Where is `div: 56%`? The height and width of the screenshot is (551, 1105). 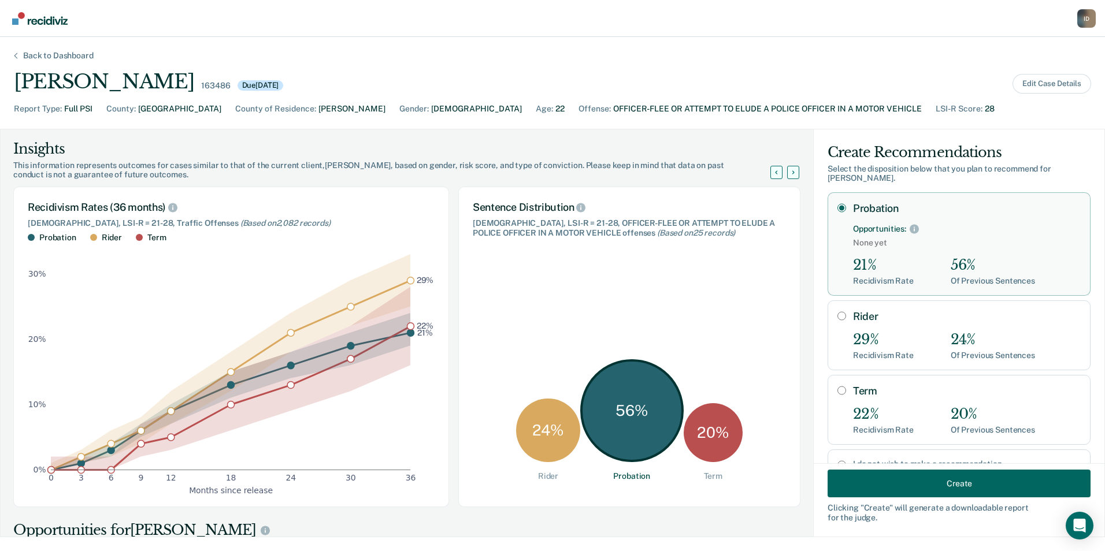 div: 56% is located at coordinates (993, 265).